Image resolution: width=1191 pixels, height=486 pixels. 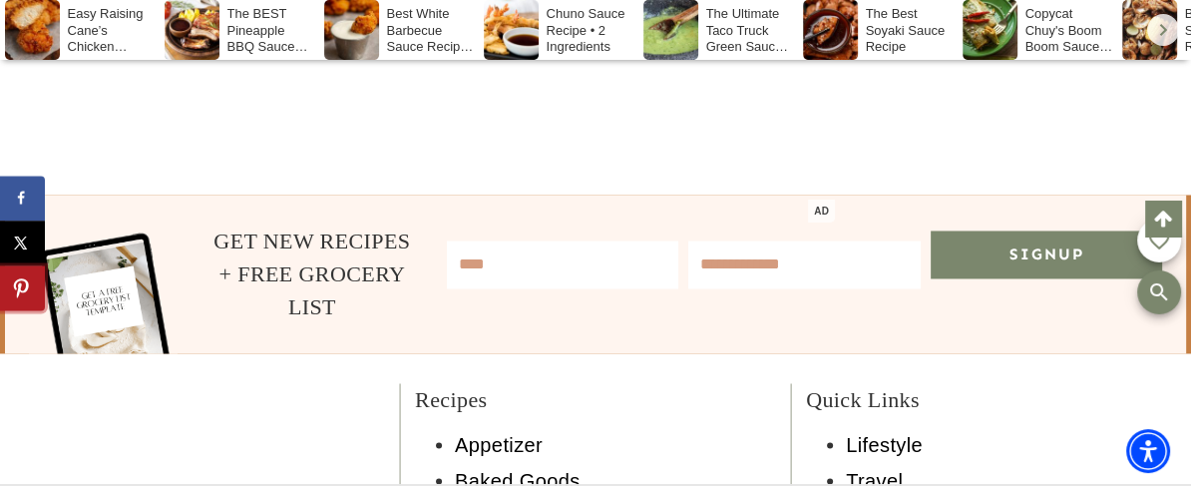 What do you see at coordinates (1148, 451) in the screenshot?
I see `div: Accessibility Menu` at bounding box center [1148, 451].